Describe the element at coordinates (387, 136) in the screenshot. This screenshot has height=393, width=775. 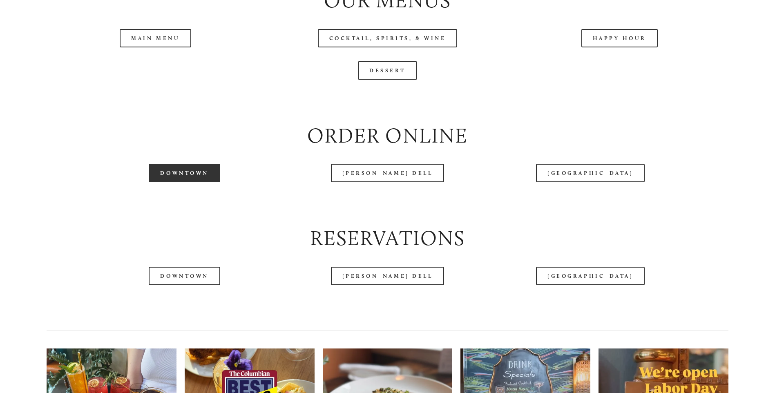
I see `h2: Order Online` at that location.